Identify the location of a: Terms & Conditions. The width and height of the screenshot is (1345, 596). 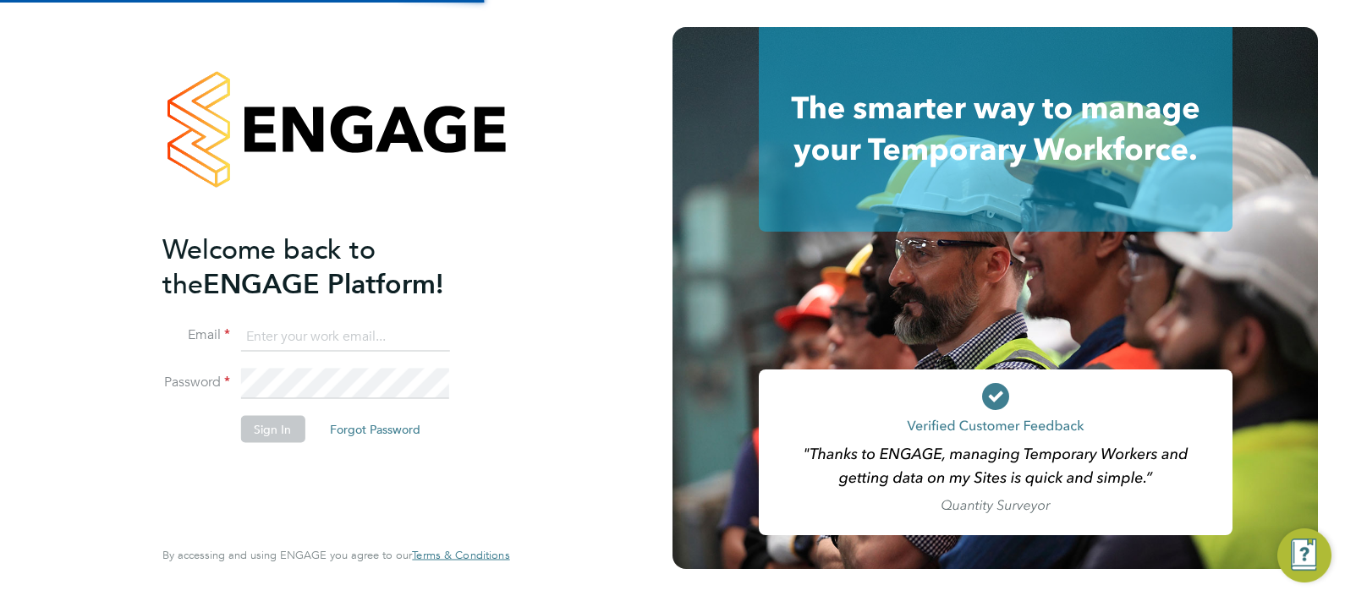
(460, 556).